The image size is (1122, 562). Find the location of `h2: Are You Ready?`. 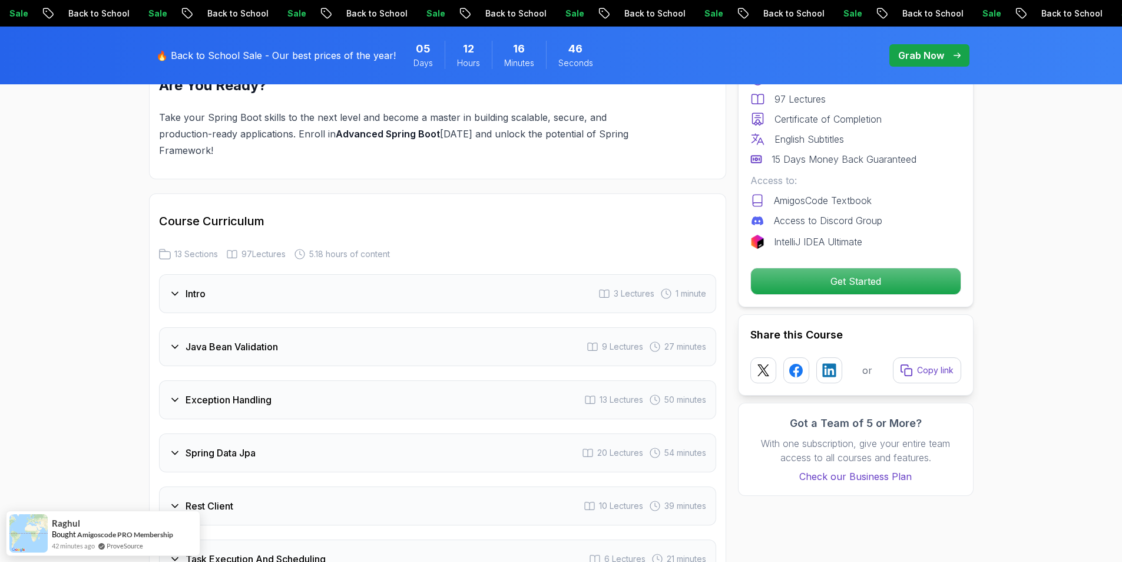

h2: Are You Ready? is located at coordinates (410, 85).